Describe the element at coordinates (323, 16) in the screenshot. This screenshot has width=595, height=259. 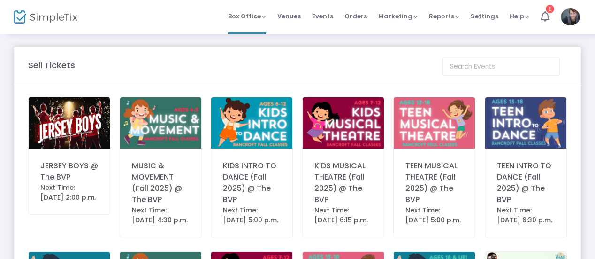
I see `span: Events` at that location.